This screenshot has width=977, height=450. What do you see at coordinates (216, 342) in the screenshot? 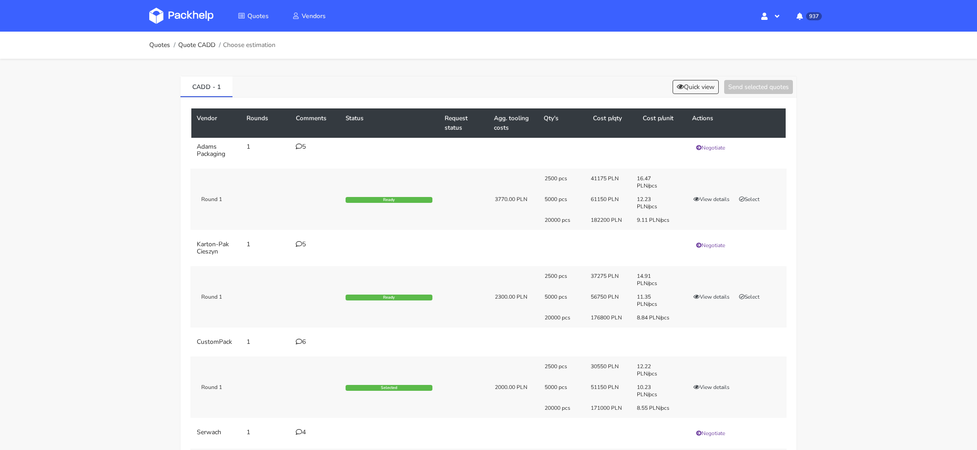
I see `td: CustomPack` at bounding box center [216, 342].